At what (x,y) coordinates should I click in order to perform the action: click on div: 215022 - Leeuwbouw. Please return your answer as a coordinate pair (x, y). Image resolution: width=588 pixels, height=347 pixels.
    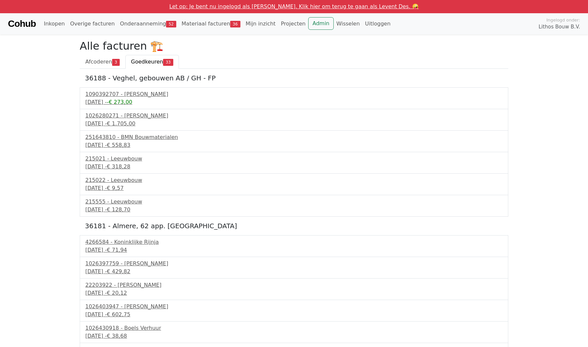
    Looking at the image, I should click on (294, 180).